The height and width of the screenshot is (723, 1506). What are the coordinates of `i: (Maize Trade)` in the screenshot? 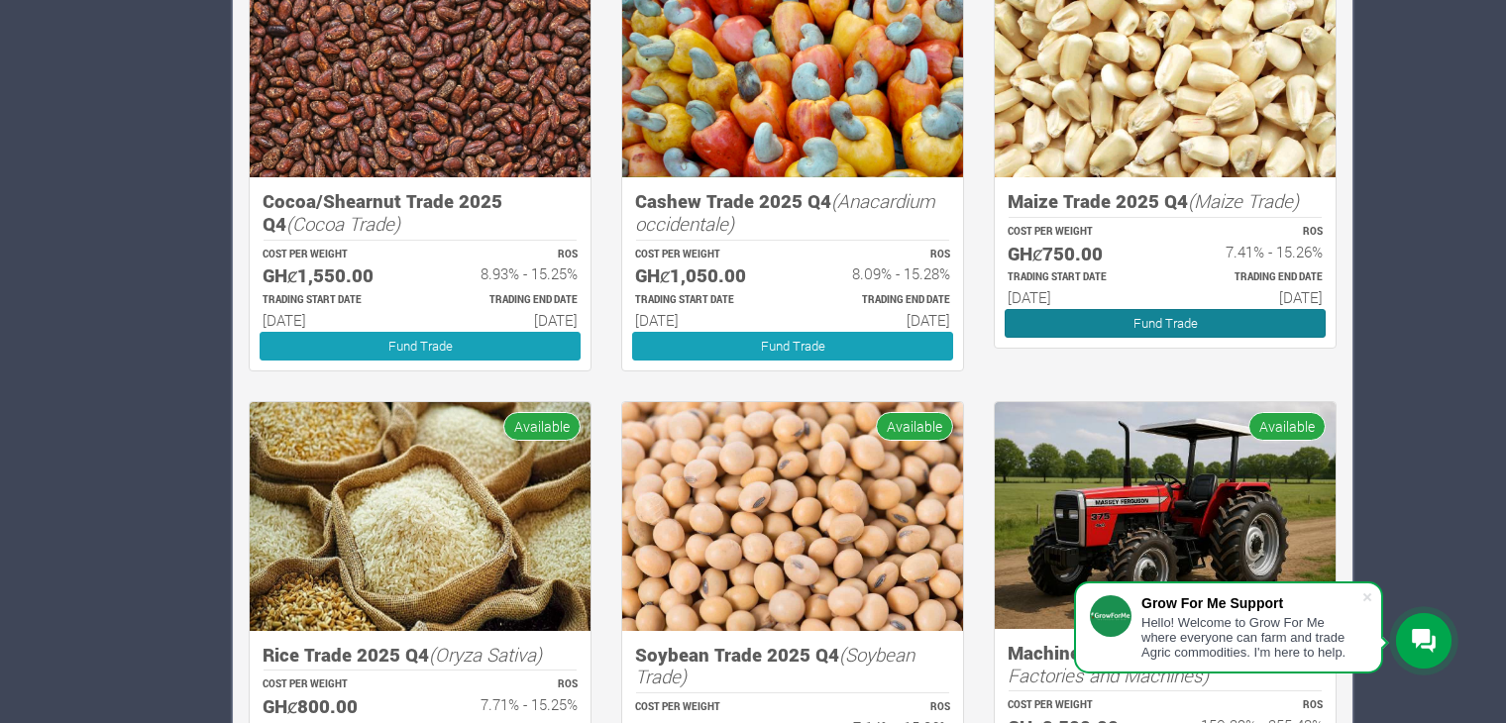 It's located at (1244, 200).